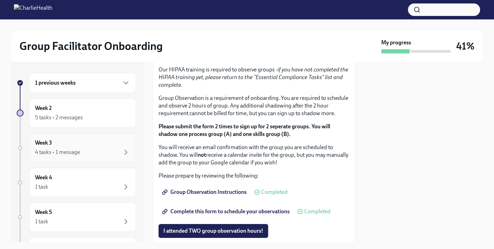 Image resolution: width=494 pixels, height=249 pixels. What do you see at coordinates (43, 212) in the screenshot?
I see `h6: Week 5` at bounding box center [43, 212].